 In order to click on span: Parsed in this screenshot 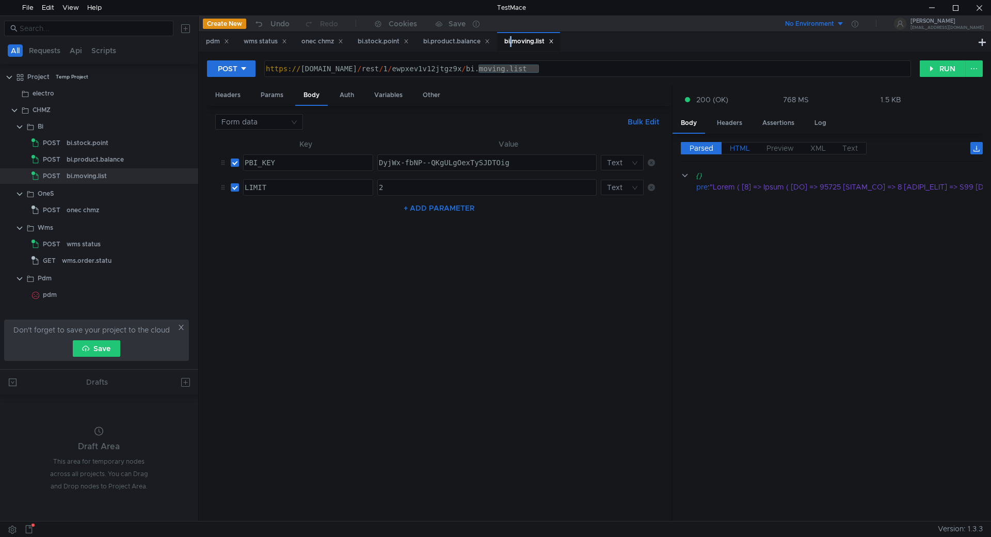, I will do `click(702, 148)`.